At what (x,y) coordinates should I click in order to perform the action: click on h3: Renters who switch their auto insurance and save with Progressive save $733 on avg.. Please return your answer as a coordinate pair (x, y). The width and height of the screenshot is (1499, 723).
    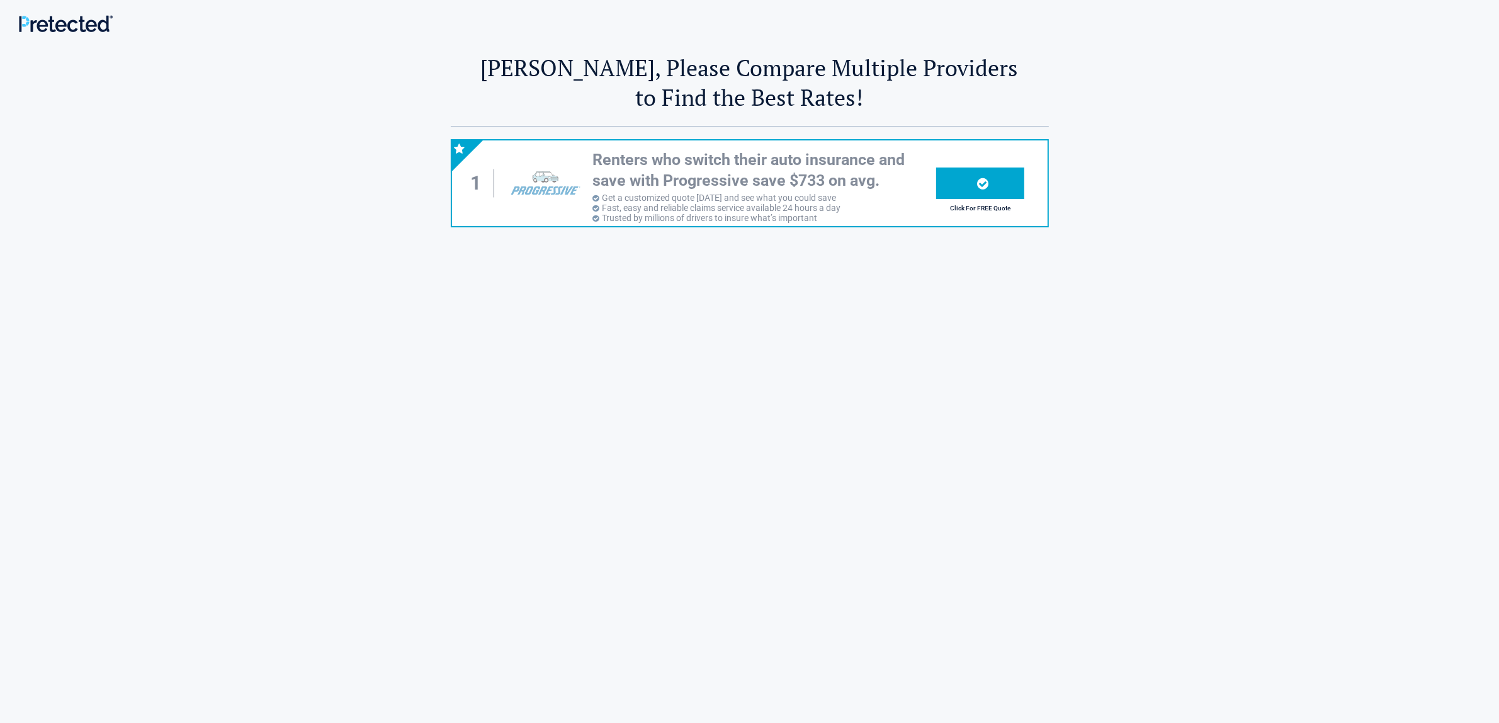
    Looking at the image, I should click on (764, 170).